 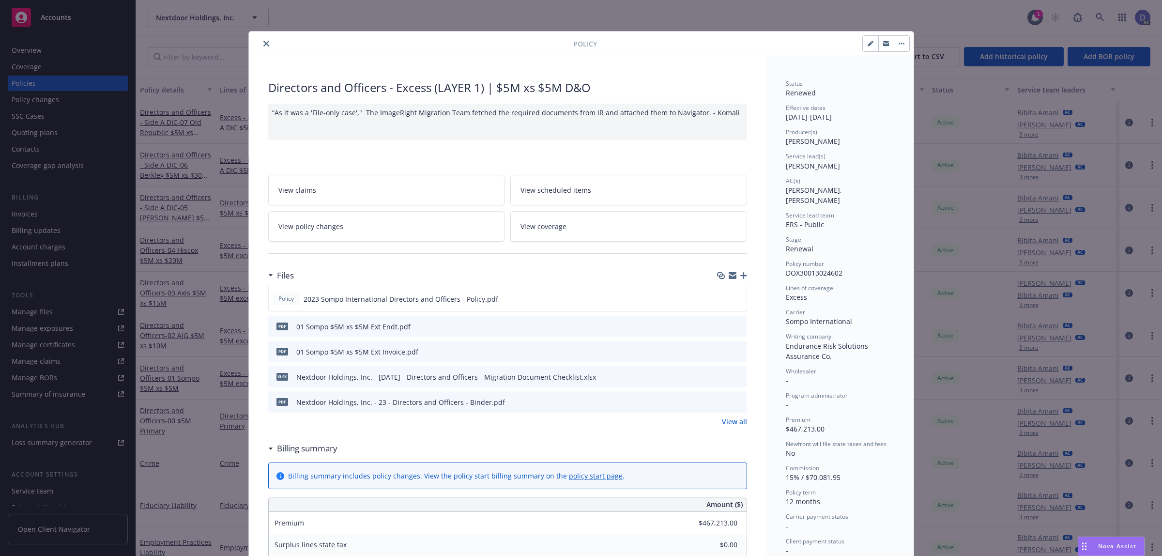 I want to click on div: 01 Sompo $5M xs $5M Ext Invoice.pdf, so click(x=357, y=352).